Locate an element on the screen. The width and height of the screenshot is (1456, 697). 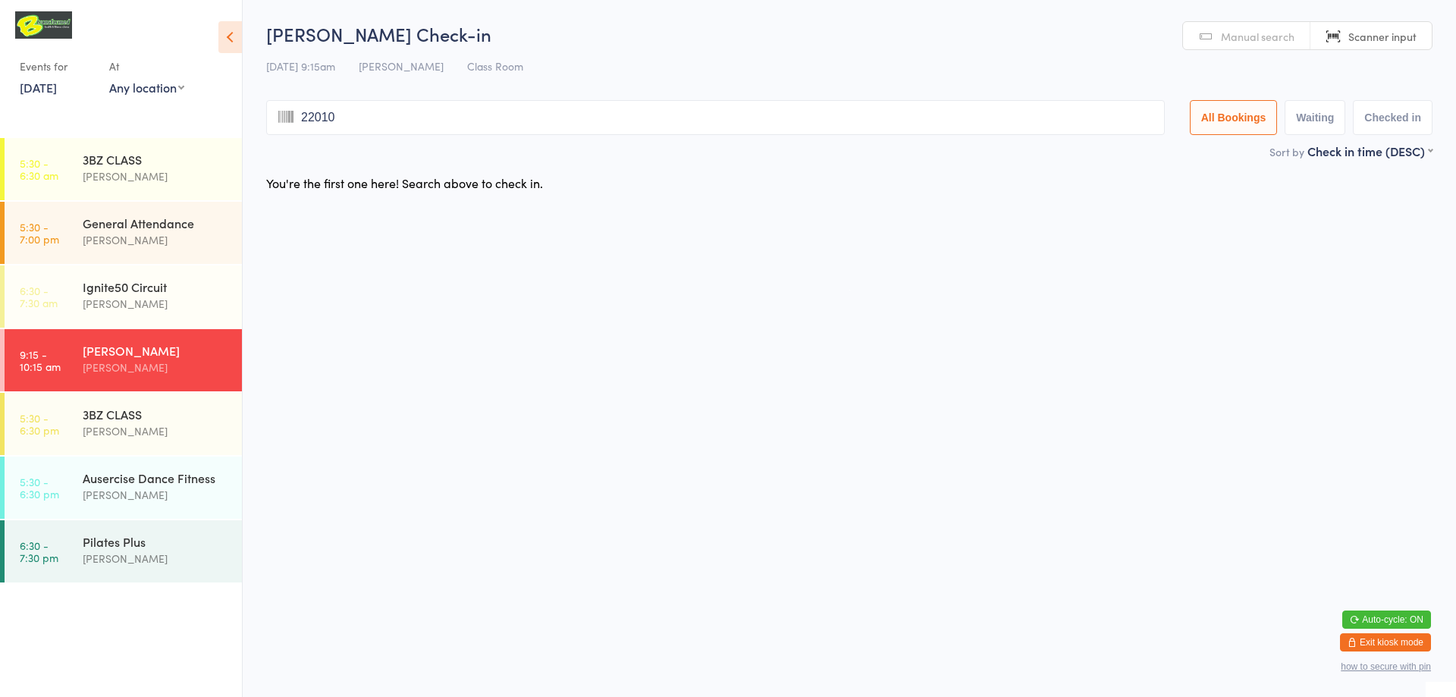
div: You're the first one here! Search above to check in. is located at coordinates (404, 183).